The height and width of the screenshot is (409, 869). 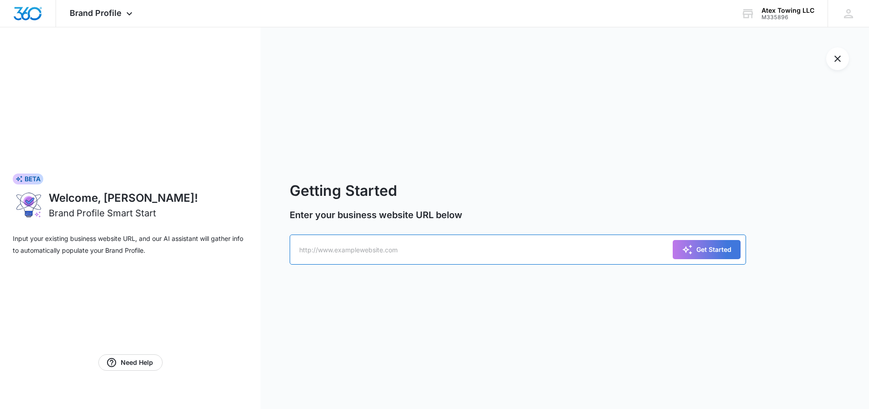 What do you see at coordinates (130, 245) in the screenshot?
I see `p: Input your existing business website URL, and our AI assistant will gather info to automatically ...` at bounding box center [130, 245].